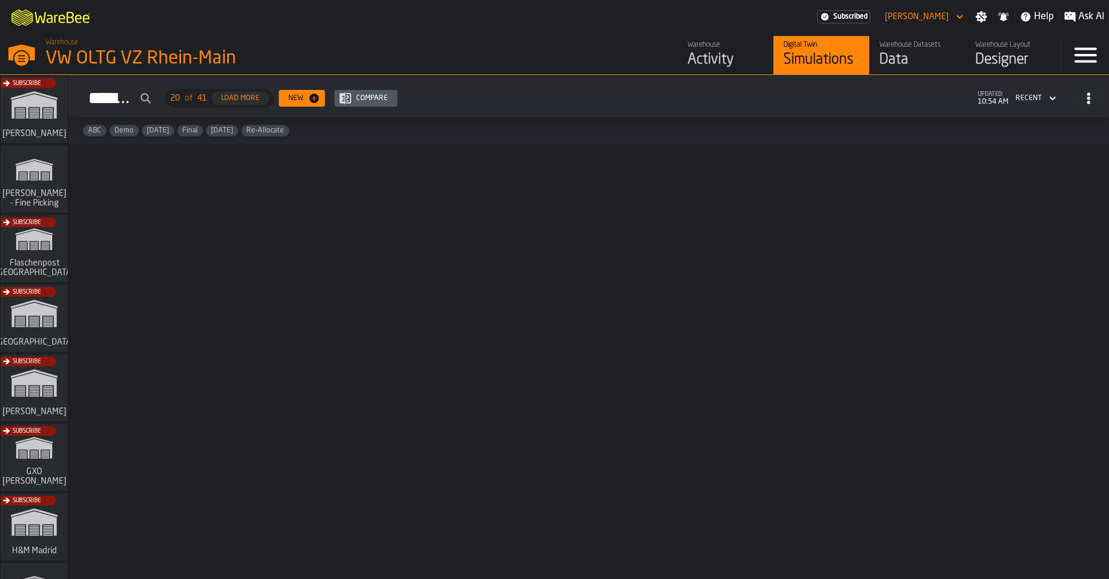 This screenshot has width=1109, height=579. What do you see at coordinates (372, 98) in the screenshot?
I see `div: Compare` at bounding box center [372, 98].